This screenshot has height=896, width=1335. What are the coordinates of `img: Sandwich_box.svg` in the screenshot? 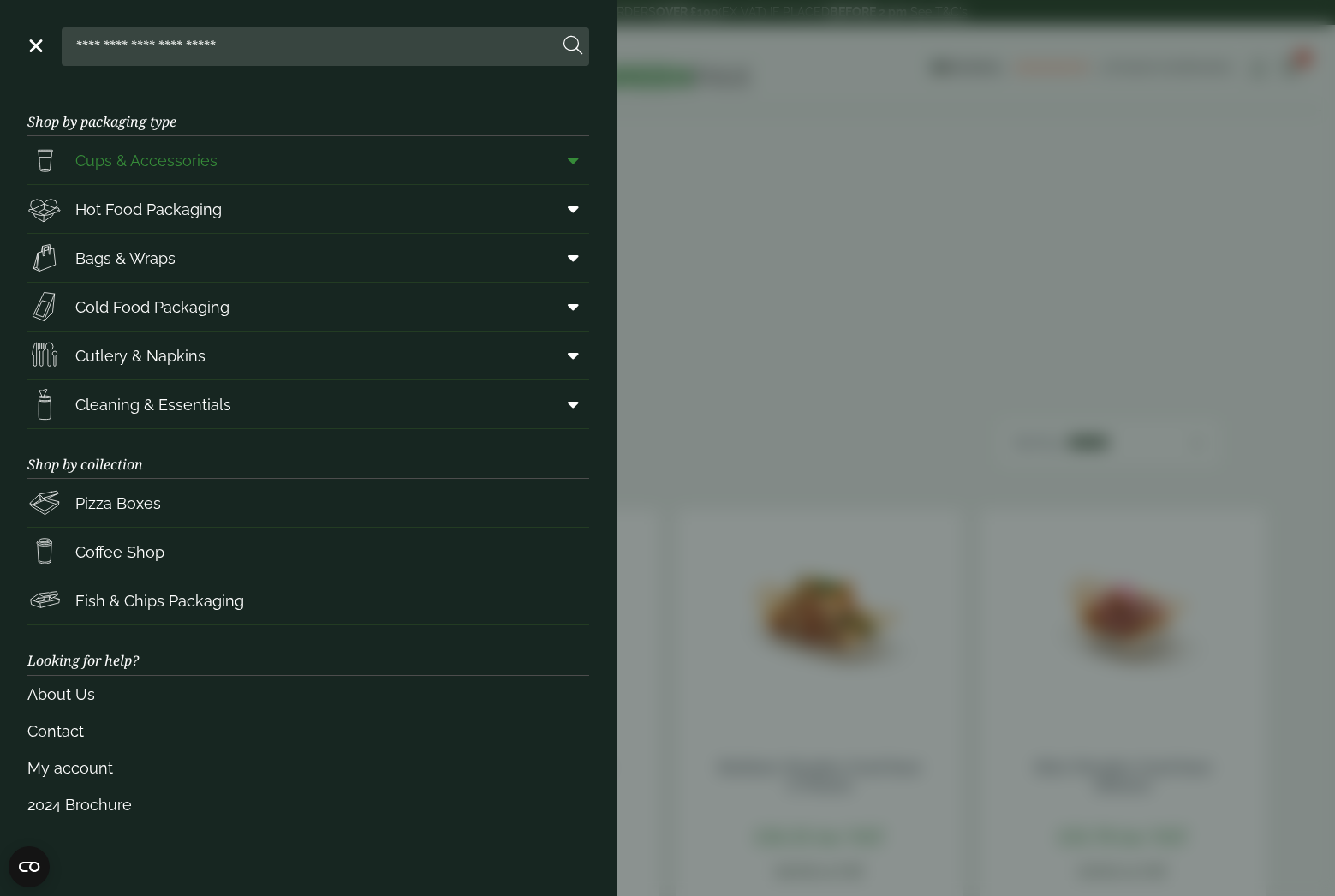 It's located at (44, 306).